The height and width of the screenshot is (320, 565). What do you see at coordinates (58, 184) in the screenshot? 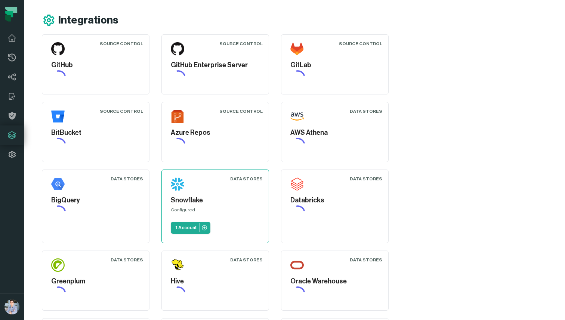
I see `img: BigQuery` at bounding box center [58, 184].